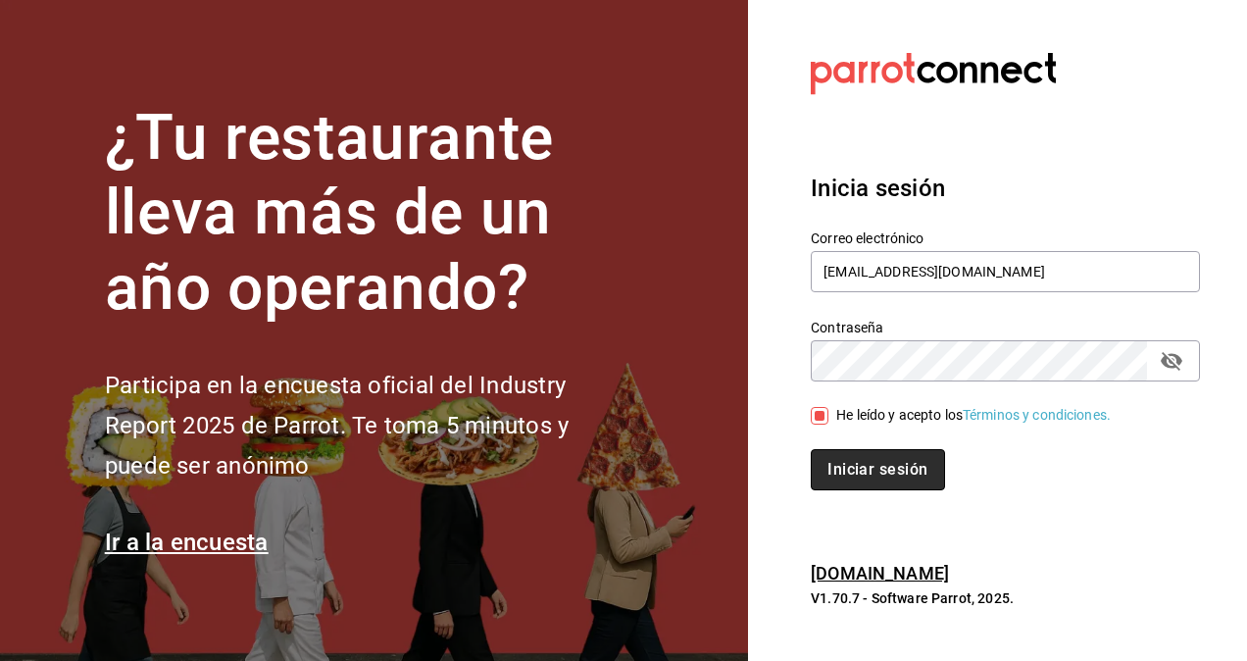  What do you see at coordinates (370, 214) in the screenshot?
I see `h1: ¿Tu restaurante lleva más de un año operando?` at bounding box center [370, 214].